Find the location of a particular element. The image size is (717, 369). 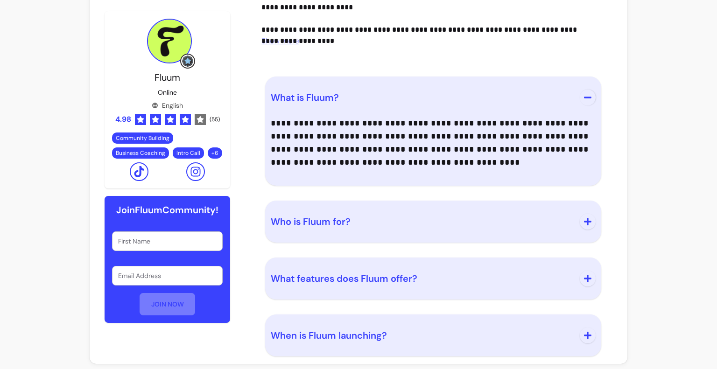

span: 4.98 is located at coordinates (123, 119).